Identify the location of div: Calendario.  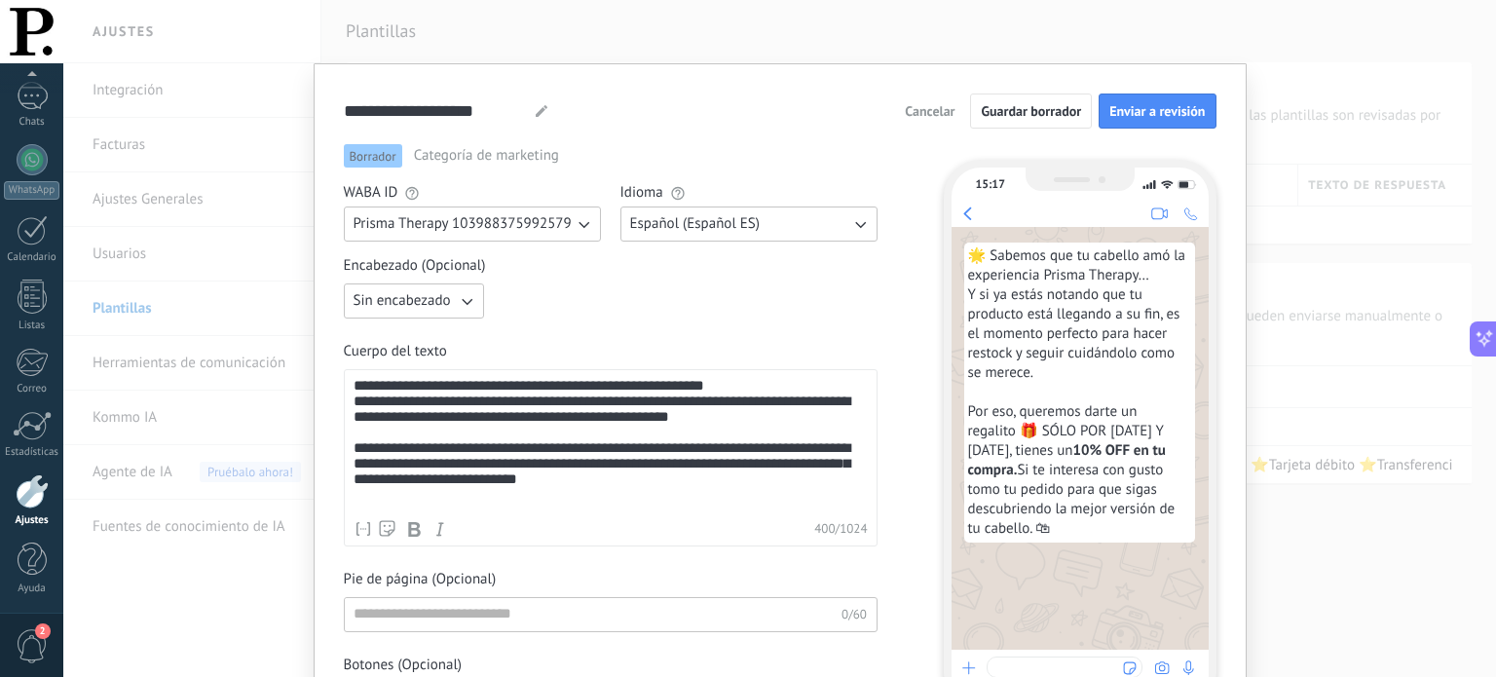
(32, 257).